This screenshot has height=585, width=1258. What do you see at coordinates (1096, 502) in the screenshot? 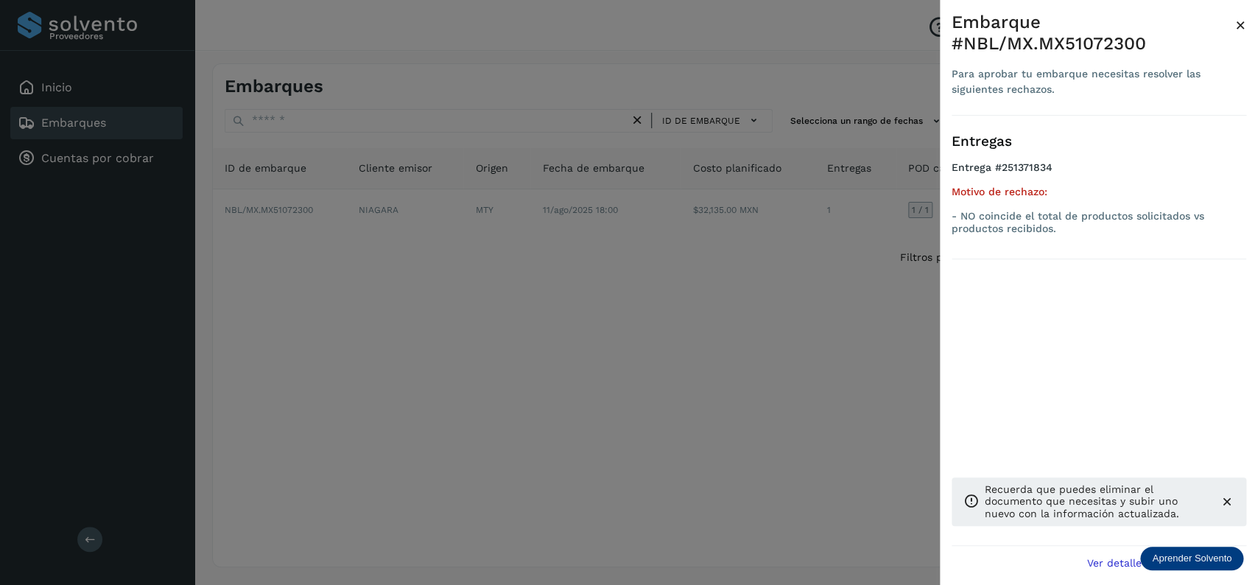
I see `p: Recuerda que puedes eliminar el documento que necesitas y subir uno nuevo con la información actu...` at bounding box center [1096, 502].